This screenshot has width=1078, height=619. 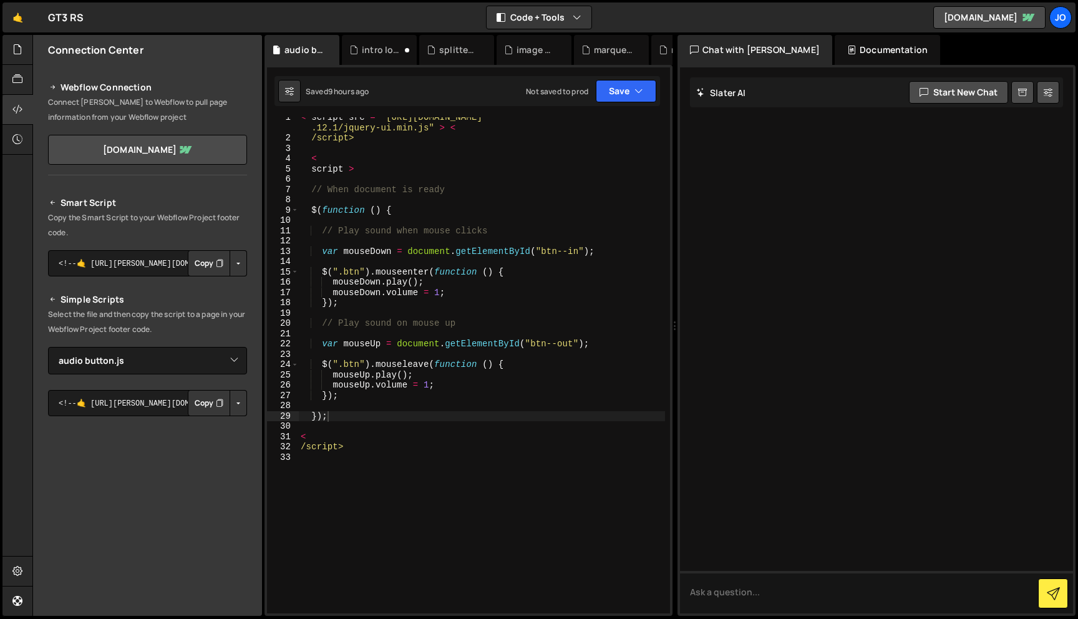 What do you see at coordinates (283, 334) in the screenshot?
I see `div: 21` at bounding box center [283, 334].